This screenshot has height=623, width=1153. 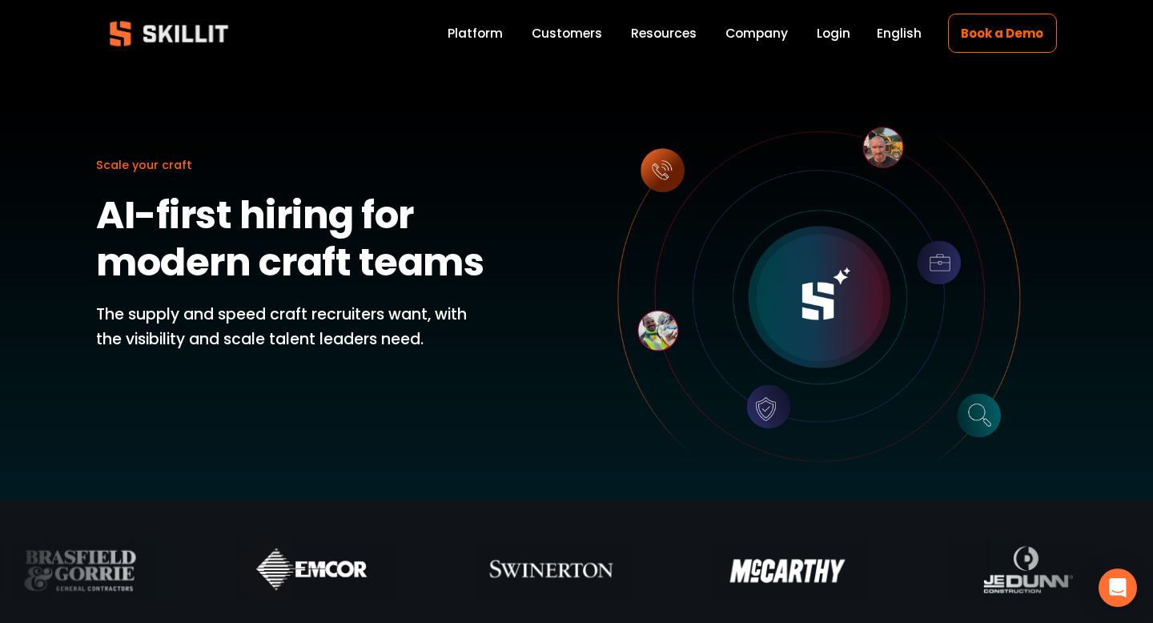 What do you see at coordinates (294, 327) in the screenshot?
I see `p: The supply and speed craft recruiters want, with the visibility and scale talent leaders need.` at bounding box center [294, 327].